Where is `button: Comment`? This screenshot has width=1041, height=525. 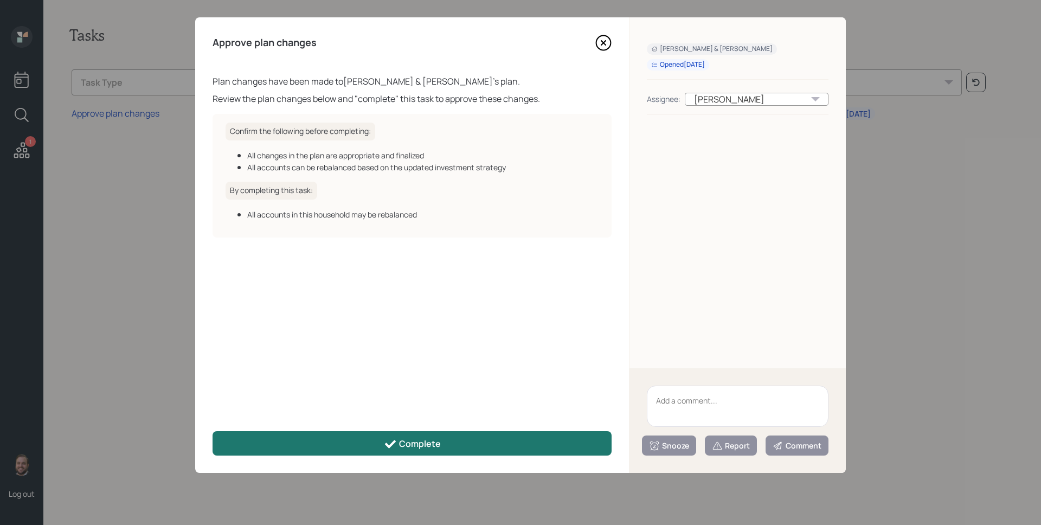
button: Comment is located at coordinates (797, 445).